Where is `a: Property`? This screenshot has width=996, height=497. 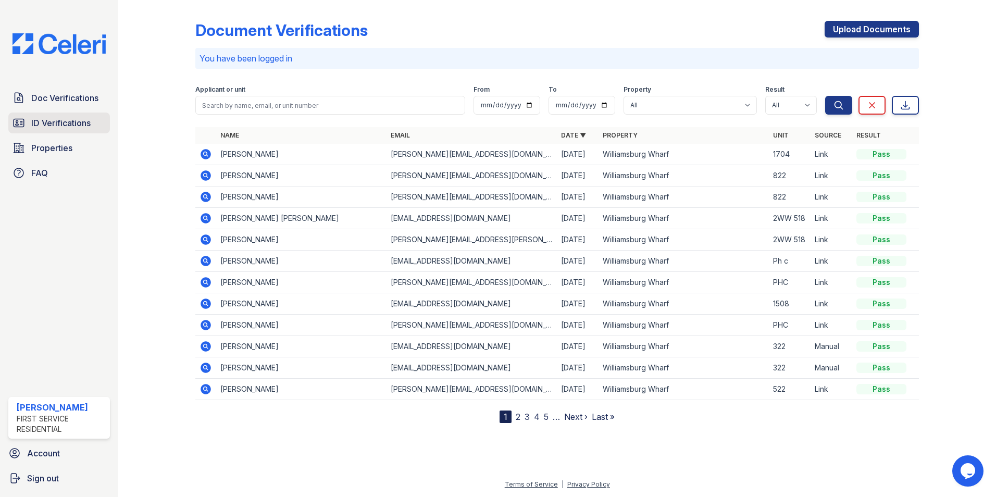 a: Property is located at coordinates (620, 135).